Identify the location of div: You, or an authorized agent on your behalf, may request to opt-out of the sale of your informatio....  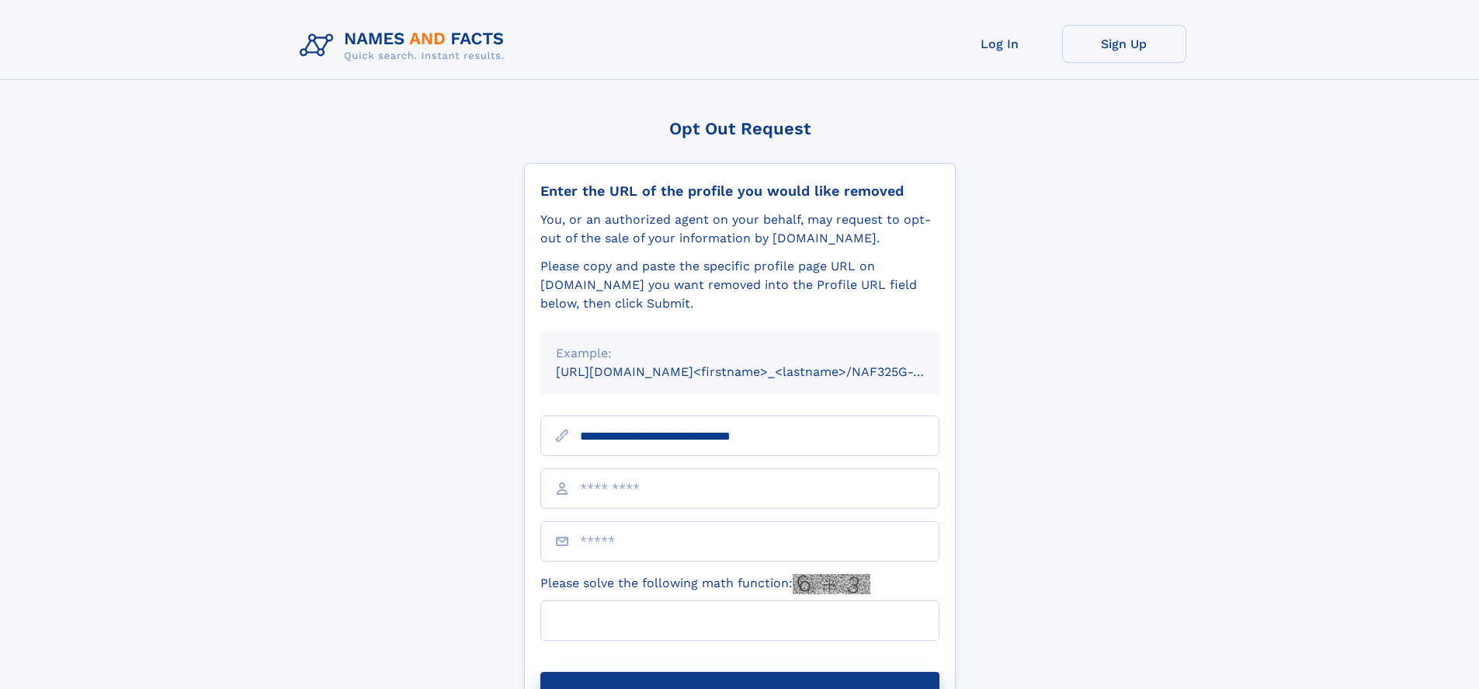
(740, 229).